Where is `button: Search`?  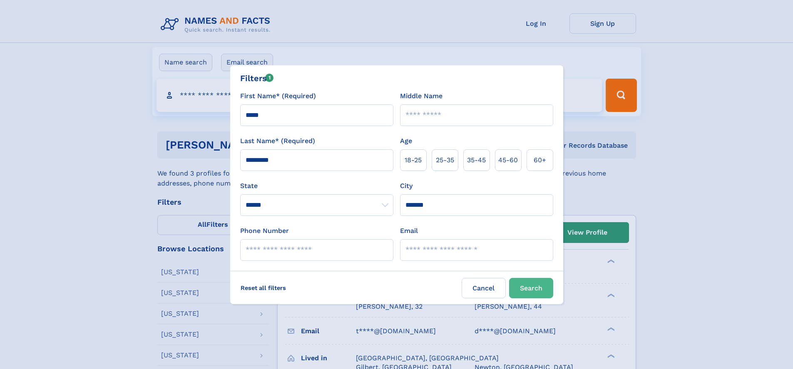
button: Search is located at coordinates (531, 288).